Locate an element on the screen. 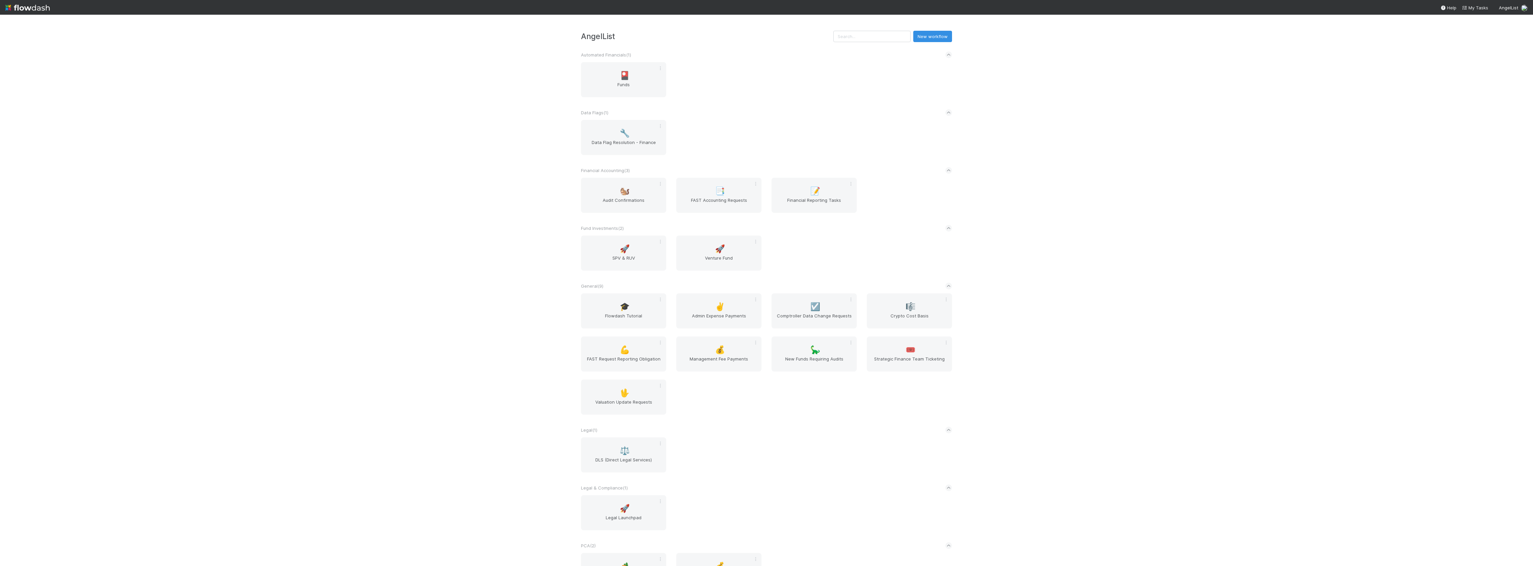 The width and height of the screenshot is (1533, 566). span: Admin Expense Payments is located at coordinates (719, 319).